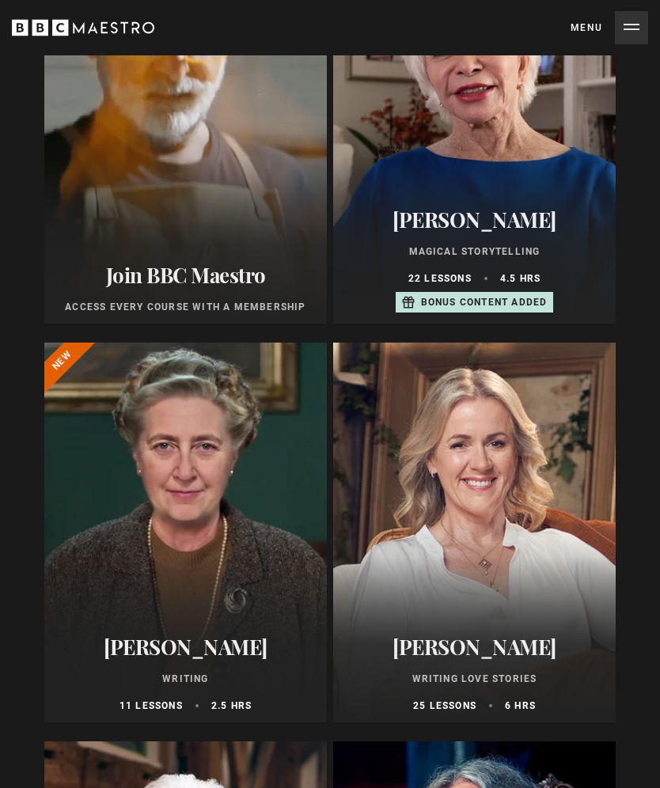  Describe the element at coordinates (83, 28) in the screenshot. I see `svg: BBC Maestro` at that location.